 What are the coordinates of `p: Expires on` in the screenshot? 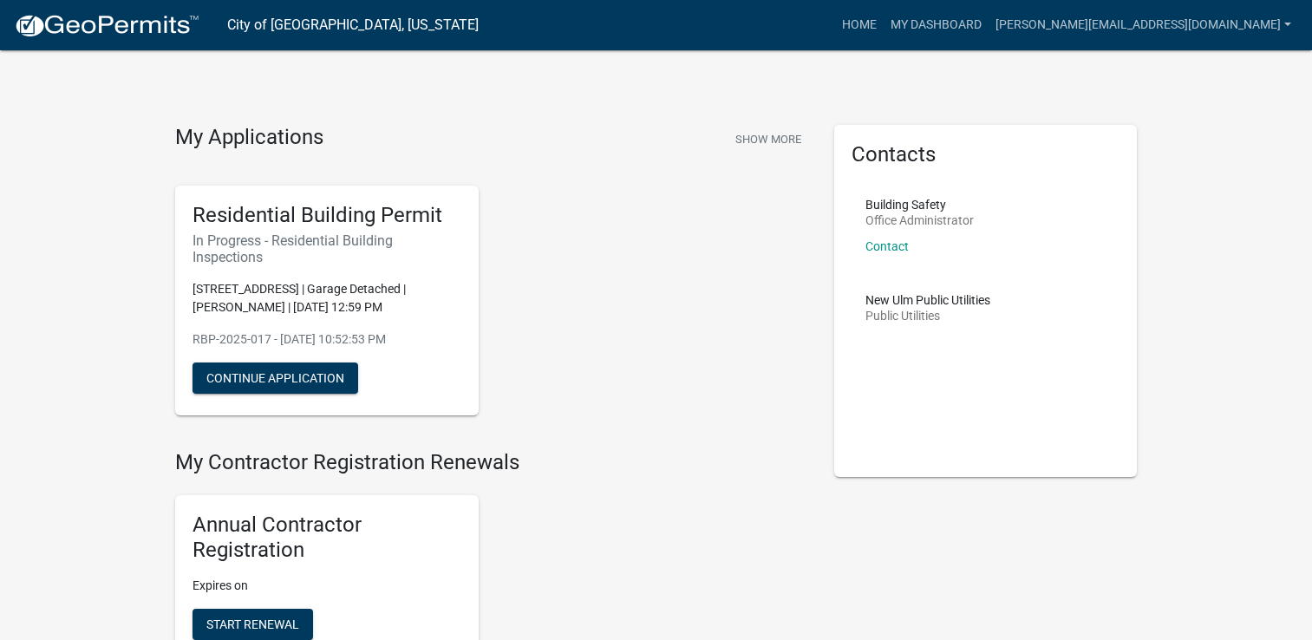 It's located at (327, 585).